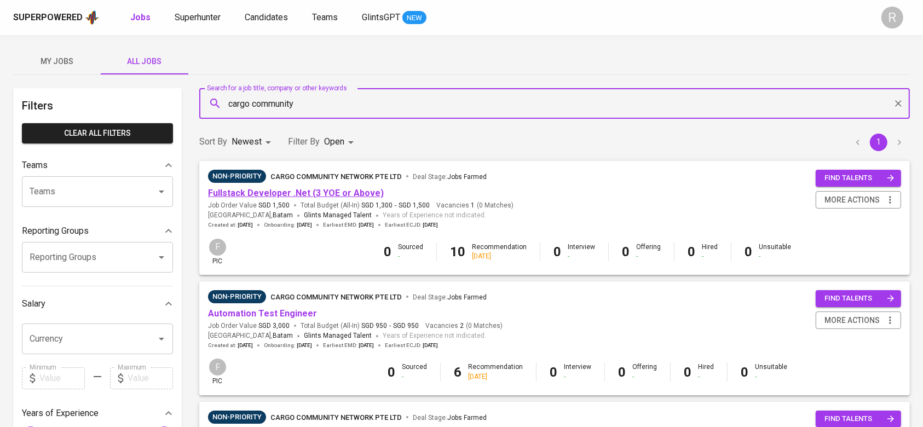 The image size is (923, 427). Describe the element at coordinates (458, 252) in the screenshot. I see `b: 10` at that location.